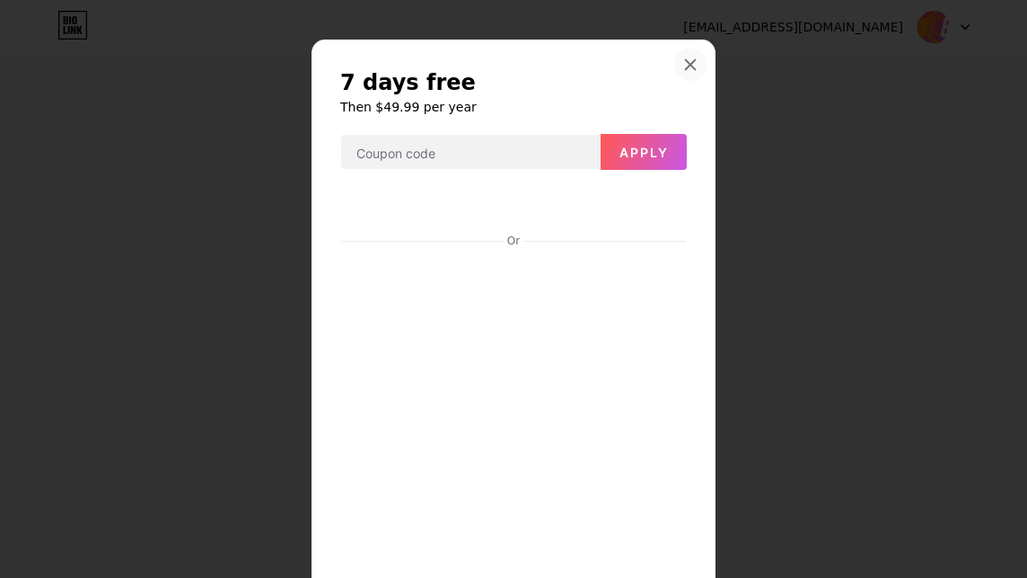 The width and height of the screenshot is (1027, 578). I want to click on span: 7 days free, so click(408, 83).